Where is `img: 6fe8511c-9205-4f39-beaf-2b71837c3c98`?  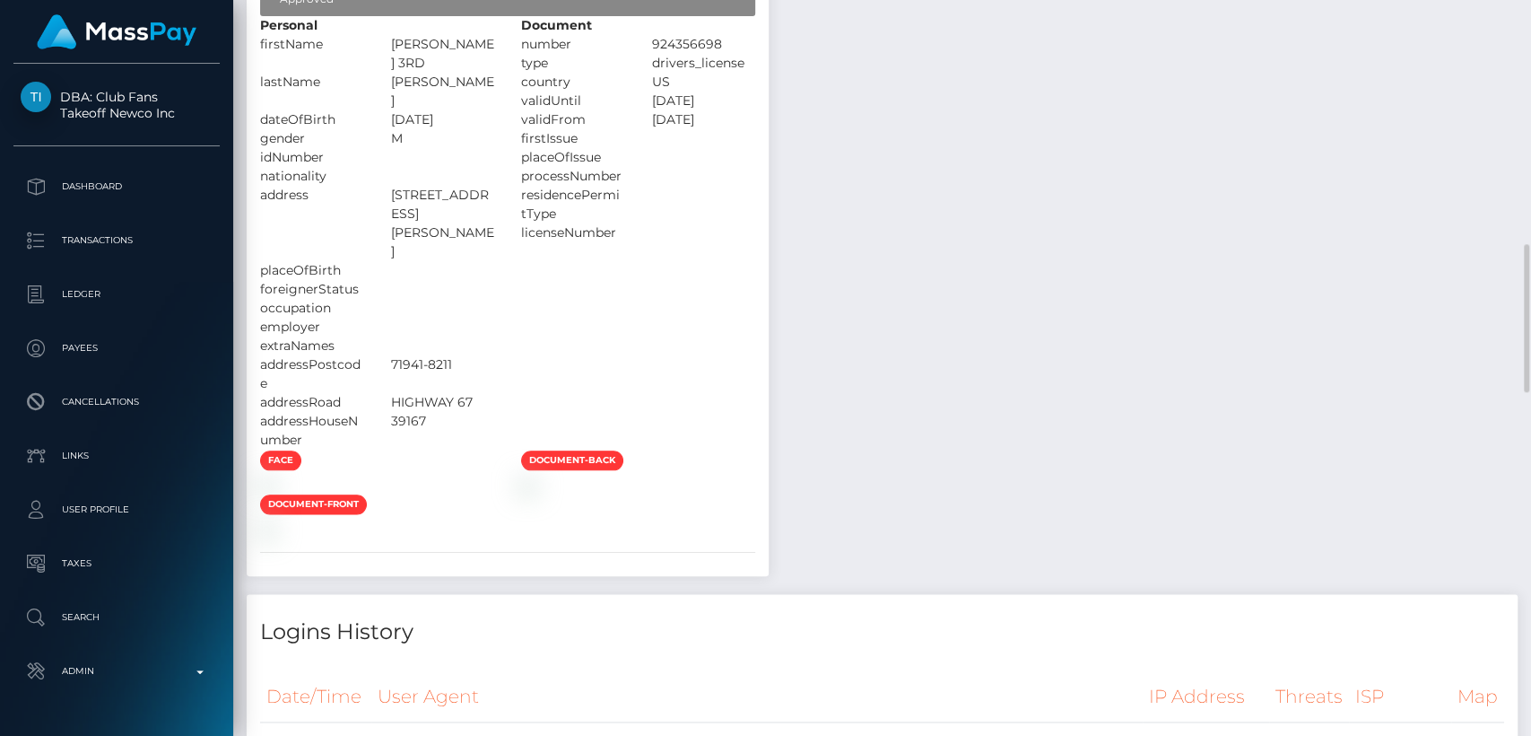
img: 6fe8511c-9205-4f39-beaf-2b71837c3c98 is located at coordinates (267, 485).